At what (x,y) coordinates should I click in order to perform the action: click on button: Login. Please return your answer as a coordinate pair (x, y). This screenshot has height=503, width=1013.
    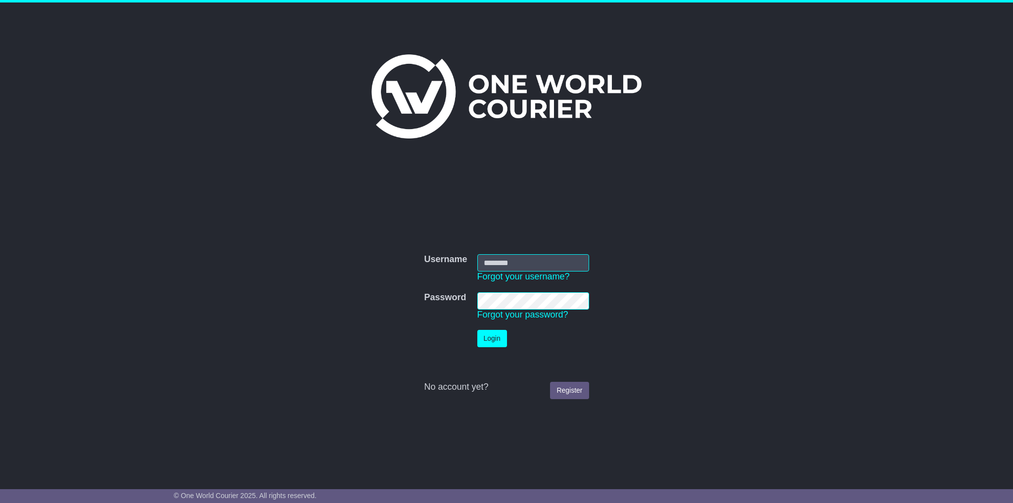
    Looking at the image, I should click on (492, 338).